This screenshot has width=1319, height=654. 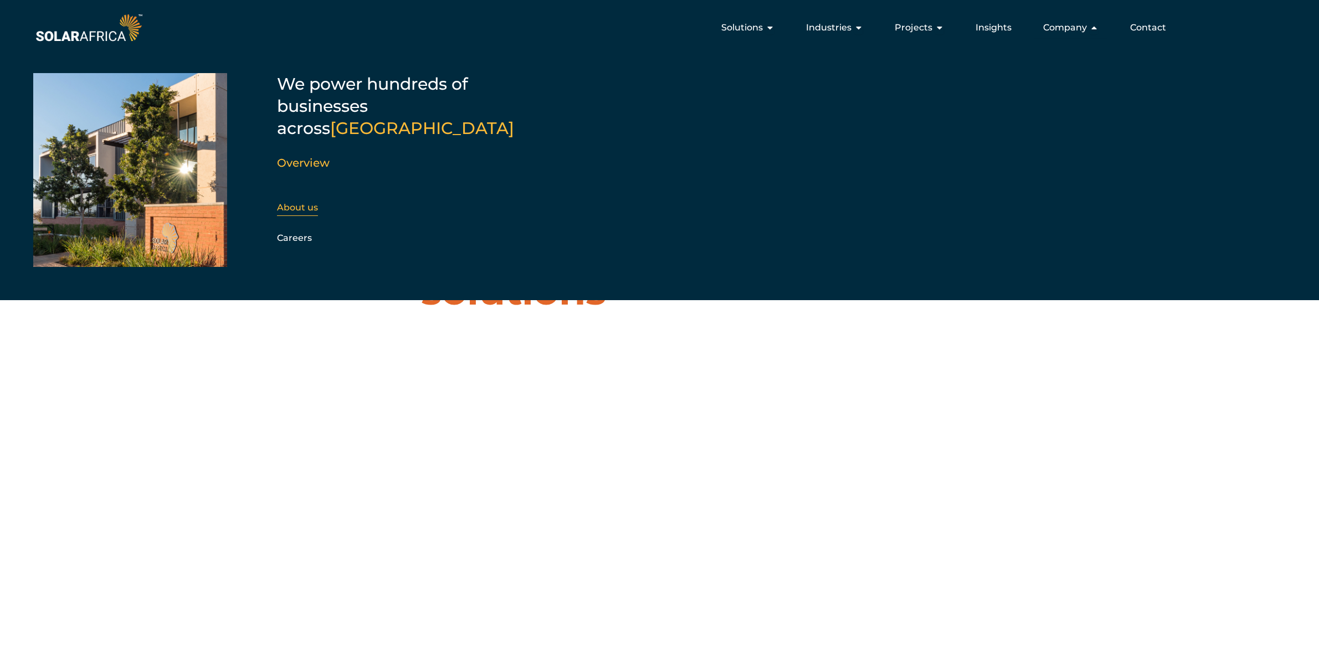 What do you see at coordinates (882, 388) in the screenshot?
I see `a: I want to control my power` at bounding box center [882, 388].